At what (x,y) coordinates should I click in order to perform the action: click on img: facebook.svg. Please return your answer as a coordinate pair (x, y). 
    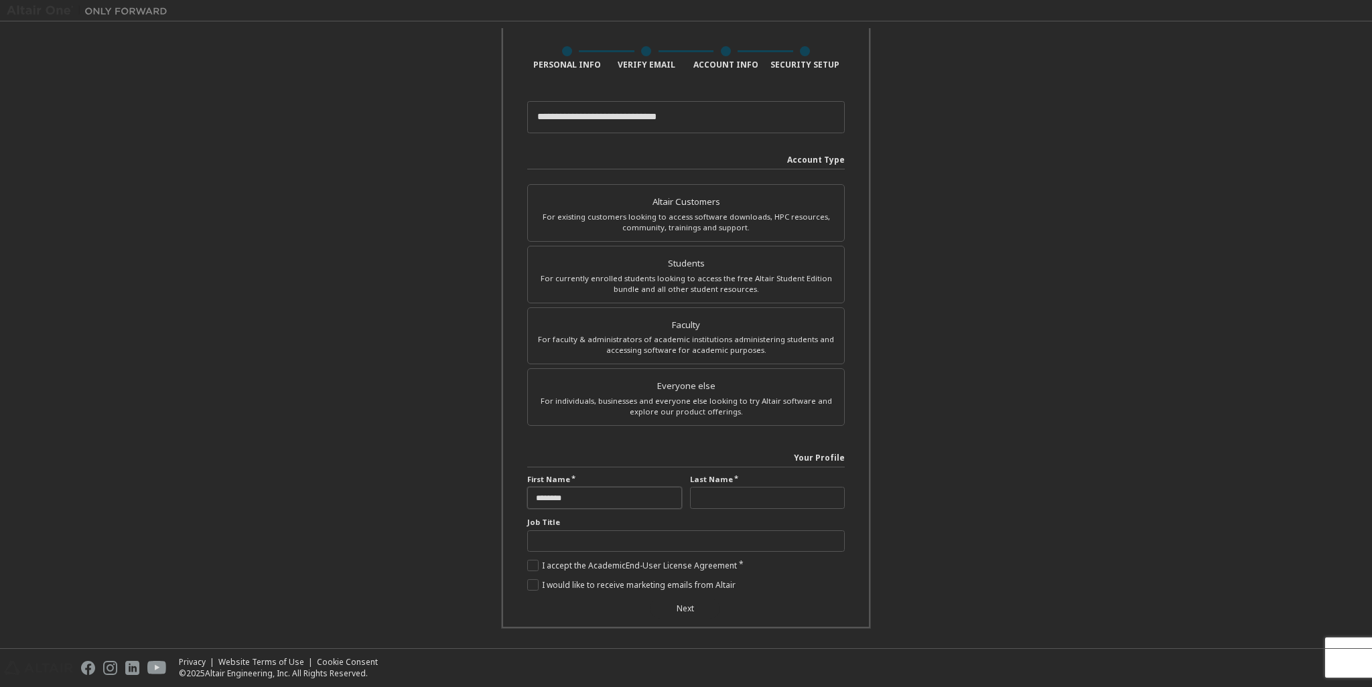
    Looking at the image, I should click on (88, 668).